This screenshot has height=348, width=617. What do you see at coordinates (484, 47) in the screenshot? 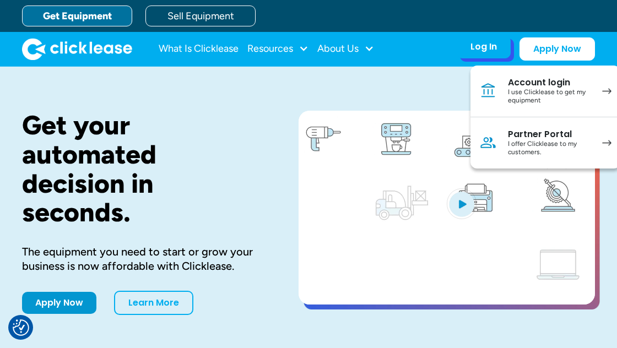
I see `div: Log In` at bounding box center [484, 47].